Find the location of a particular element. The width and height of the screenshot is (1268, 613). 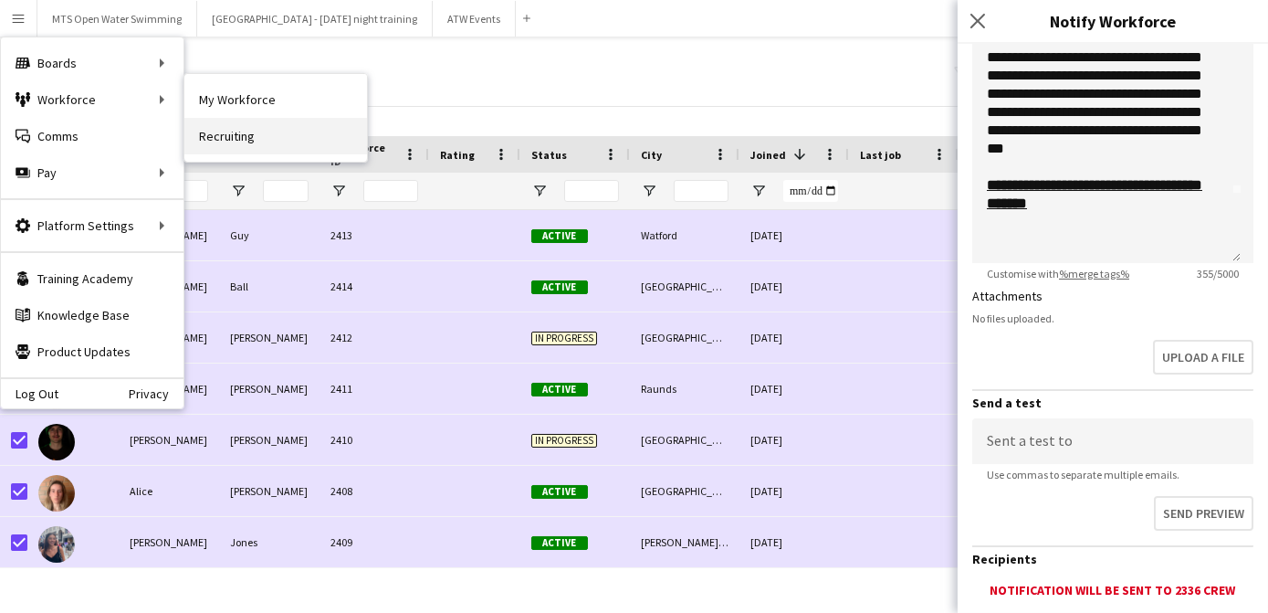

img: Alice Parker is located at coordinates (57, 493).